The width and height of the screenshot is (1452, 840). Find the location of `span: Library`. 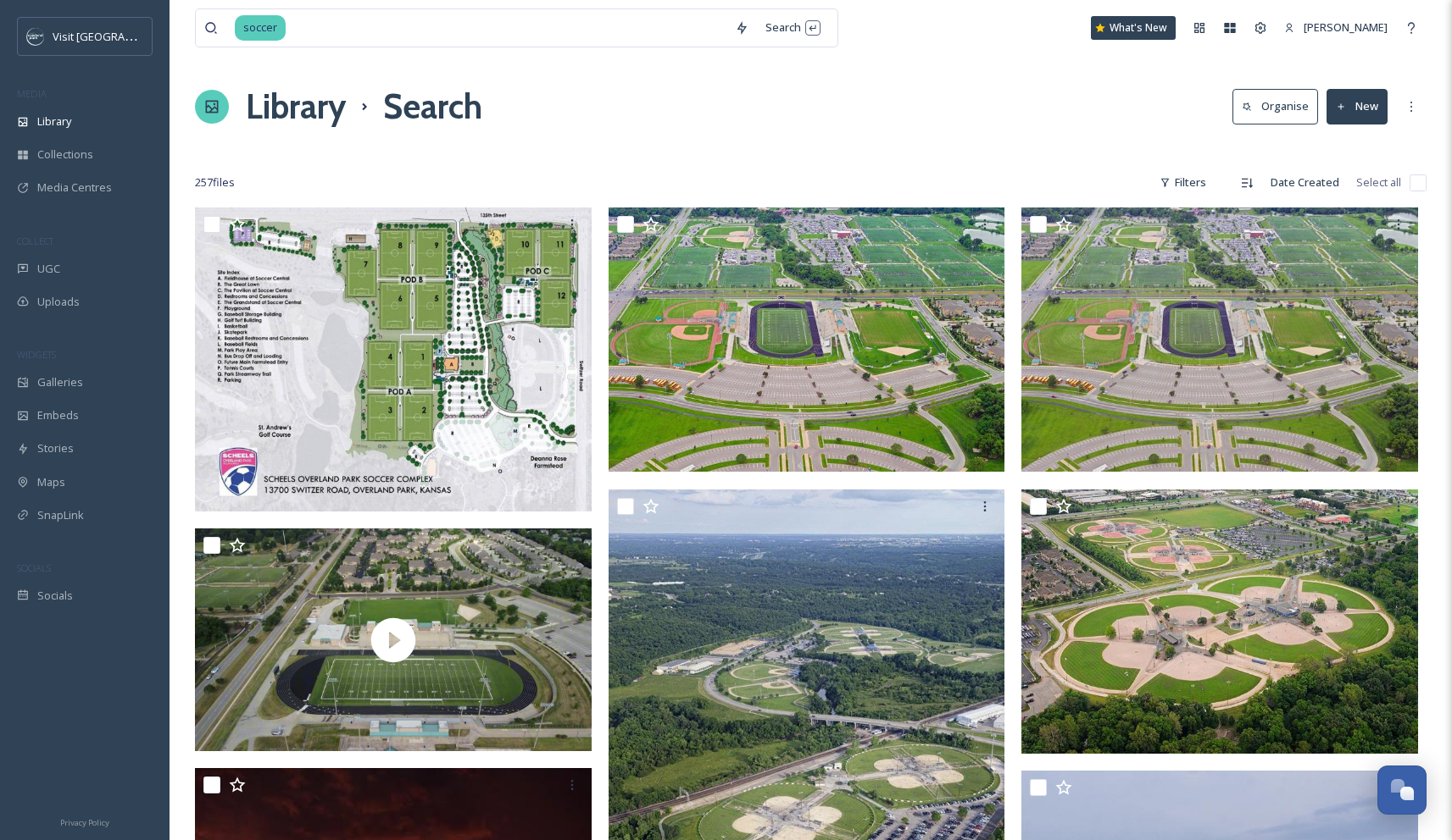

span: Library is located at coordinates (54, 121).